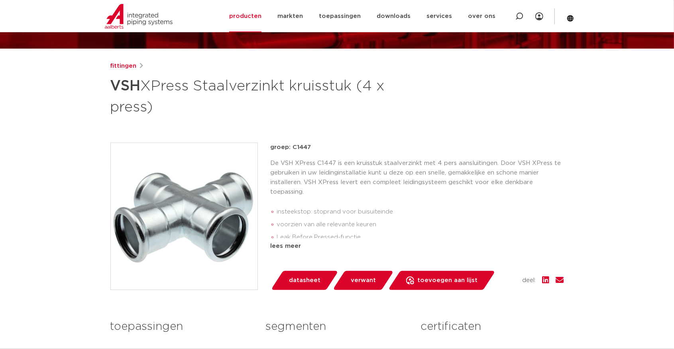 Image resolution: width=674 pixels, height=349 pixels. What do you see at coordinates (420, 212) in the screenshot?
I see `li: insteekstop: stoprand voor buisuiteinde` at bounding box center [420, 212].